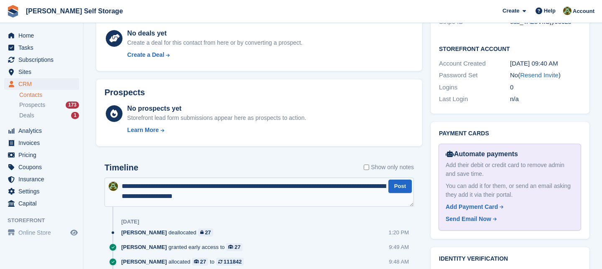  What do you see at coordinates (510, 259) in the screenshot?
I see `h2: Identity verification` at bounding box center [510, 259].